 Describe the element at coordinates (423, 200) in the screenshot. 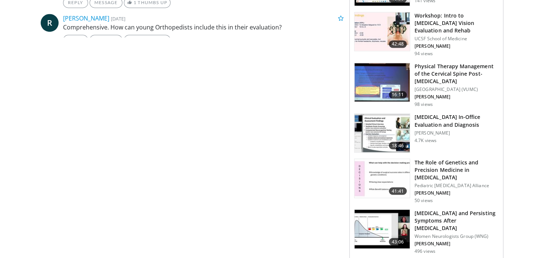

I see `p: 50 views` at that location.